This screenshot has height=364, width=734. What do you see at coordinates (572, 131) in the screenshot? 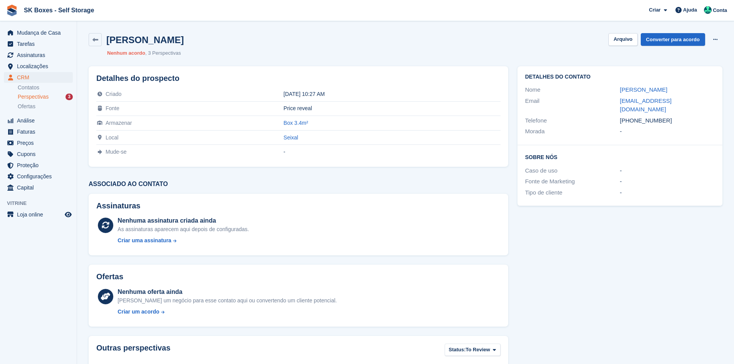
I see `div: Morada` at bounding box center [572, 131].